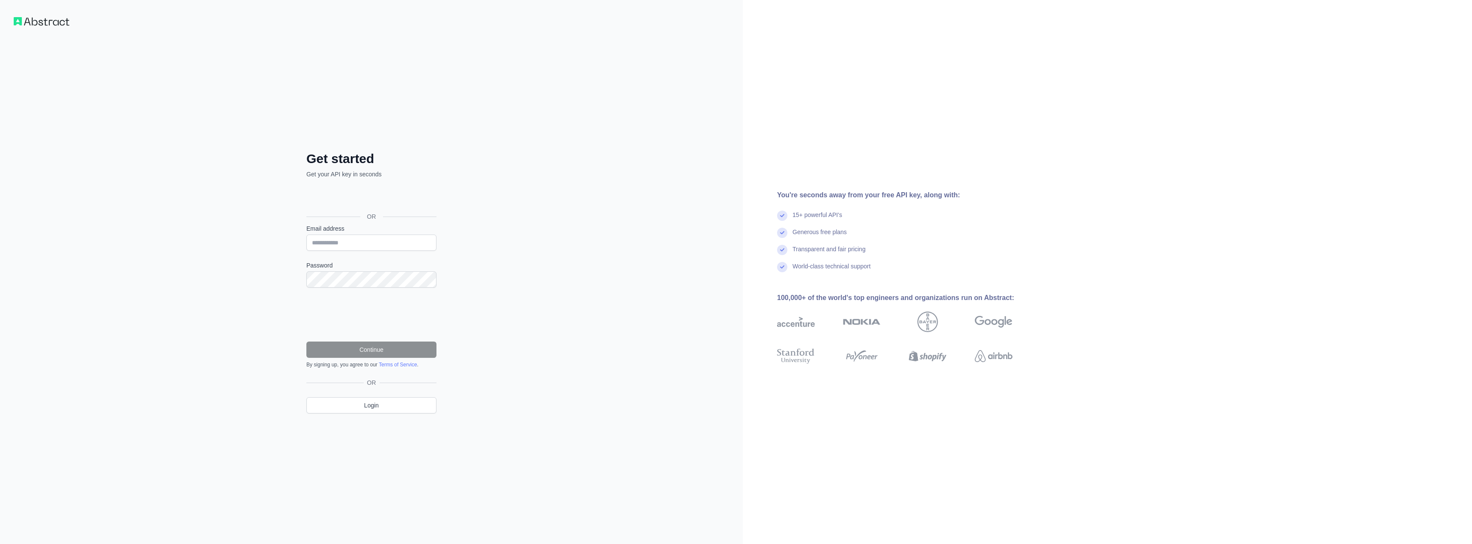 This screenshot has height=544, width=1472. I want to click on div: Generous free plans, so click(819, 236).